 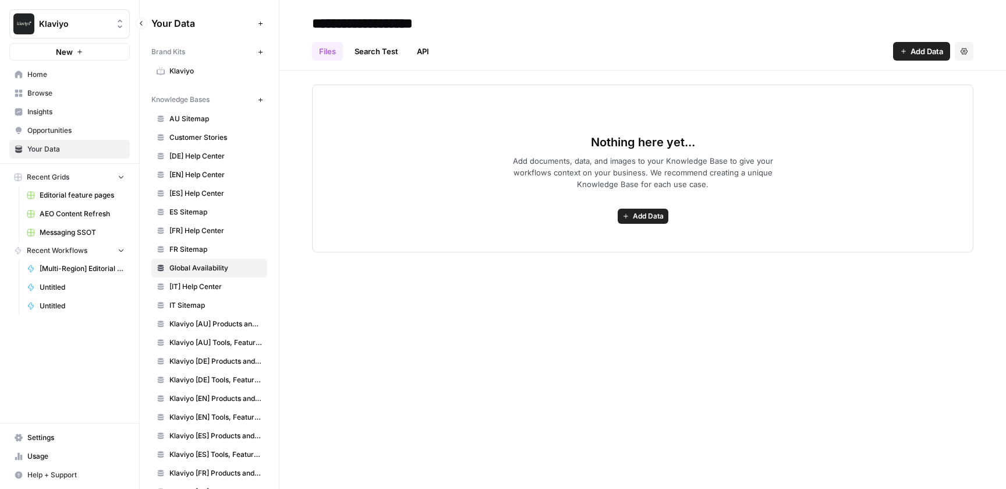 I want to click on span: Knowledge Bases, so click(x=181, y=100).